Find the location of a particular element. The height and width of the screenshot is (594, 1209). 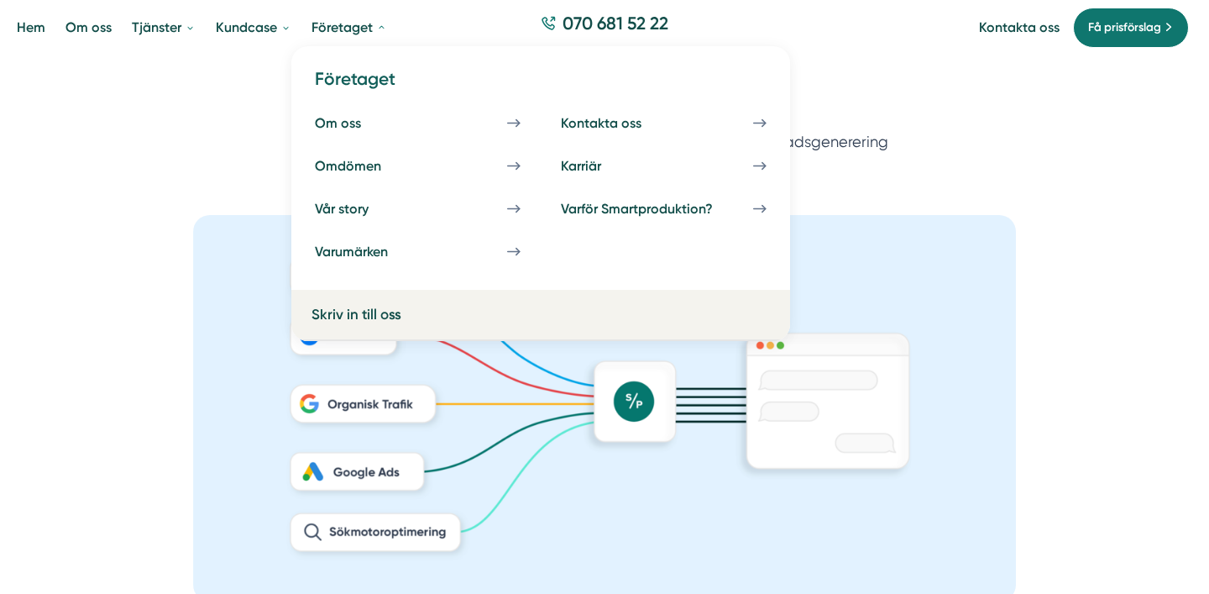

span: 070 681 52 22 is located at coordinates (616, 23).